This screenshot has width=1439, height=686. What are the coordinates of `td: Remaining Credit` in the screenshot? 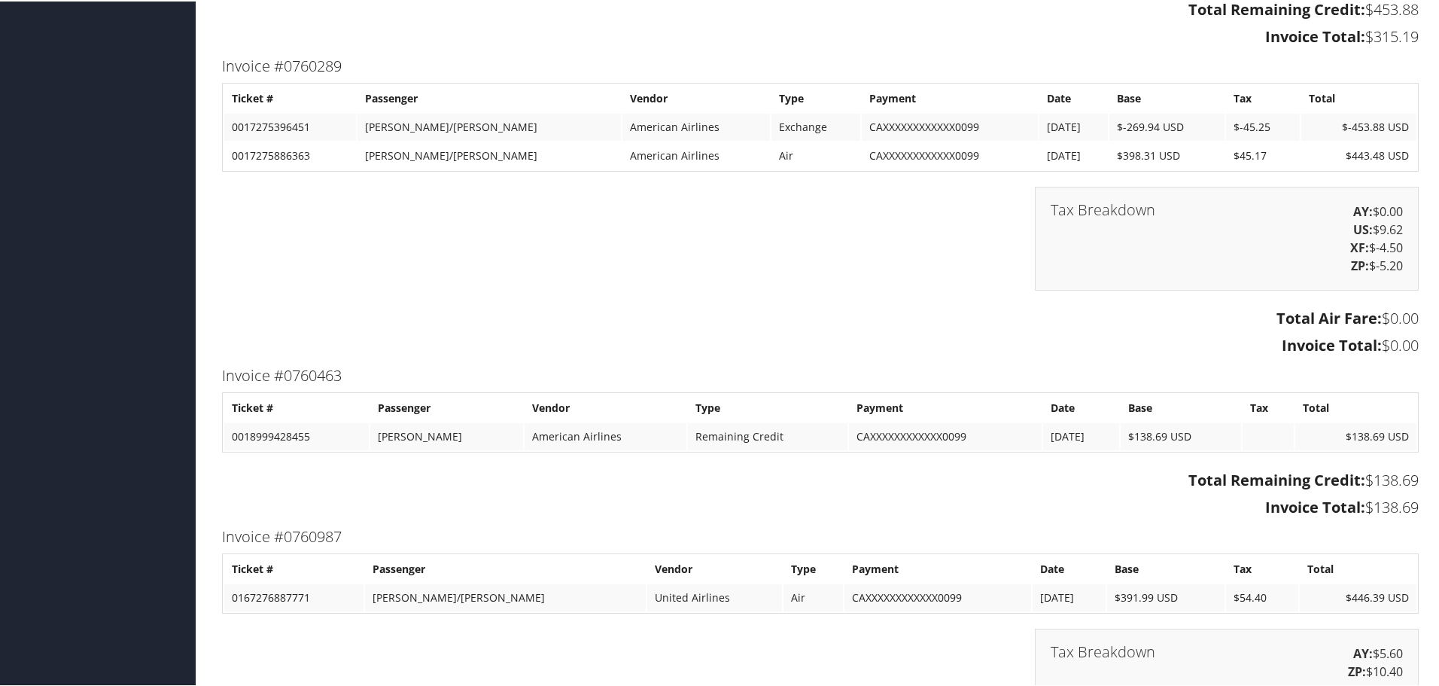 It's located at (768, 435).